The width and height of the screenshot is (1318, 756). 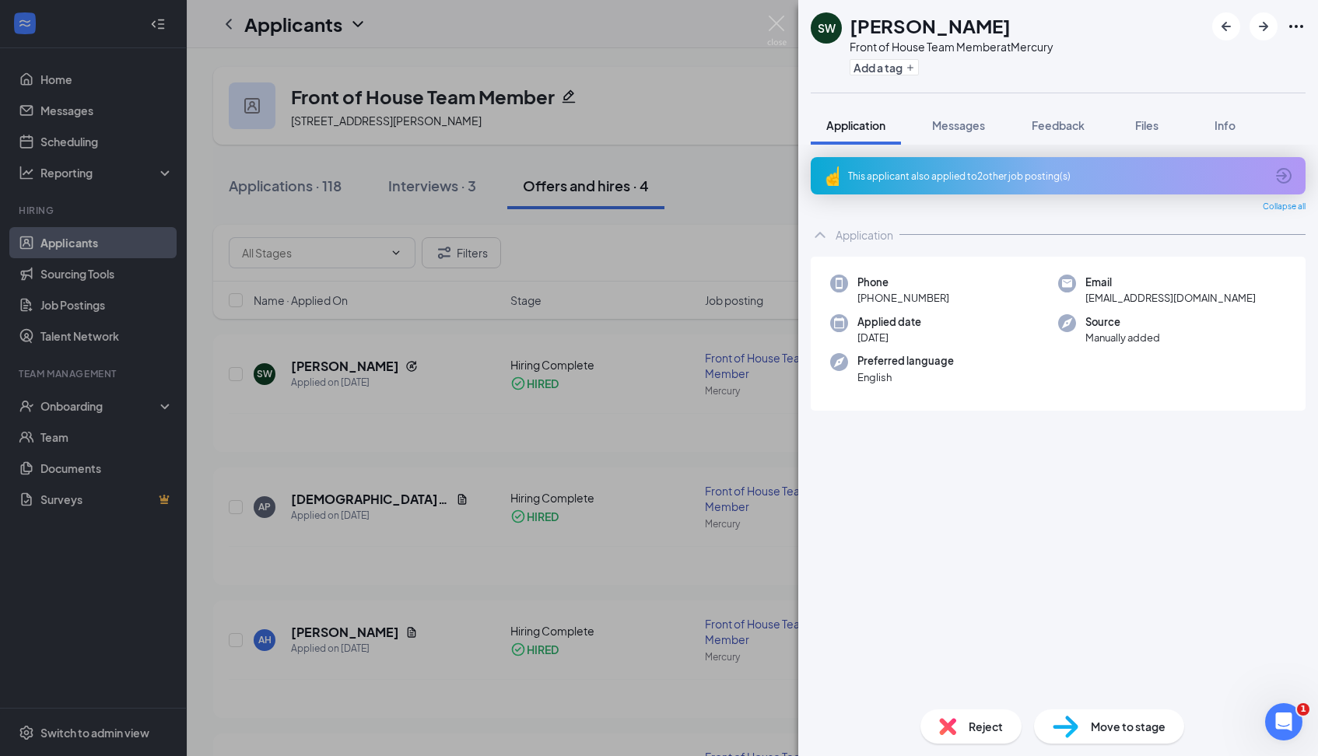 I want to click on span: Source, so click(x=1122, y=322).